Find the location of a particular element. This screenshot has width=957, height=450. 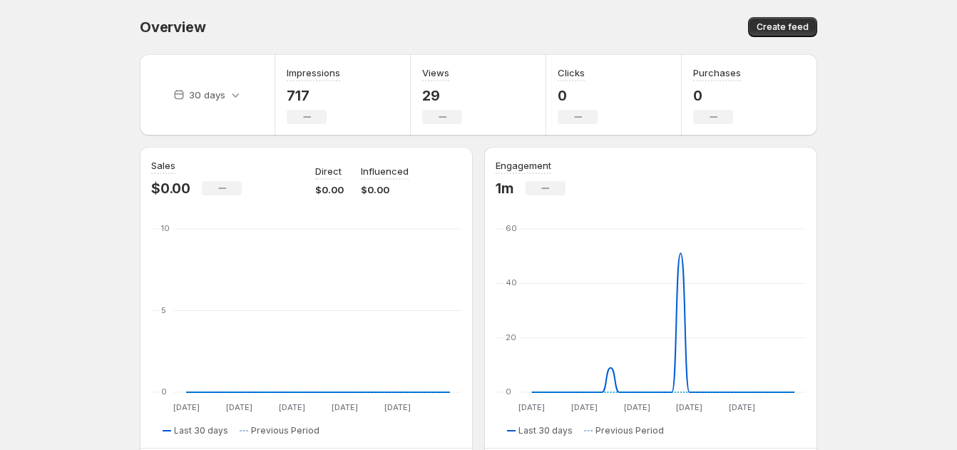

h3: Clicks is located at coordinates (571, 73).